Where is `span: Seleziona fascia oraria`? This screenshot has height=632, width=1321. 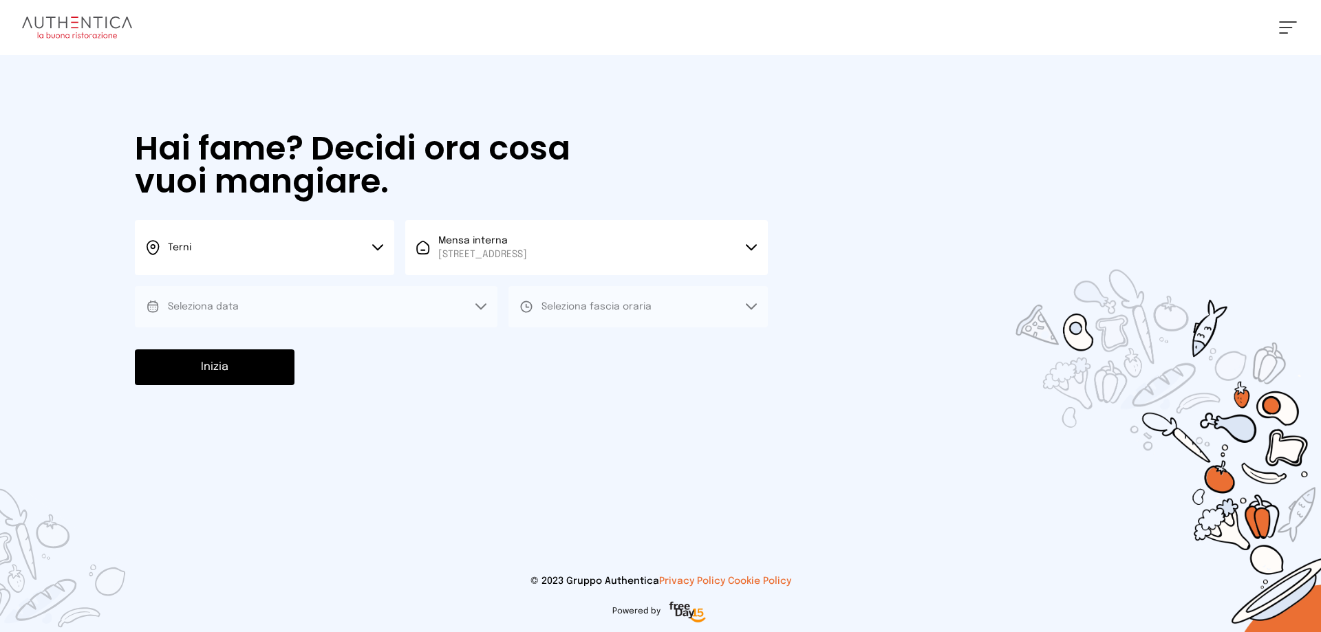
span: Seleziona fascia oraria is located at coordinates (596, 307).